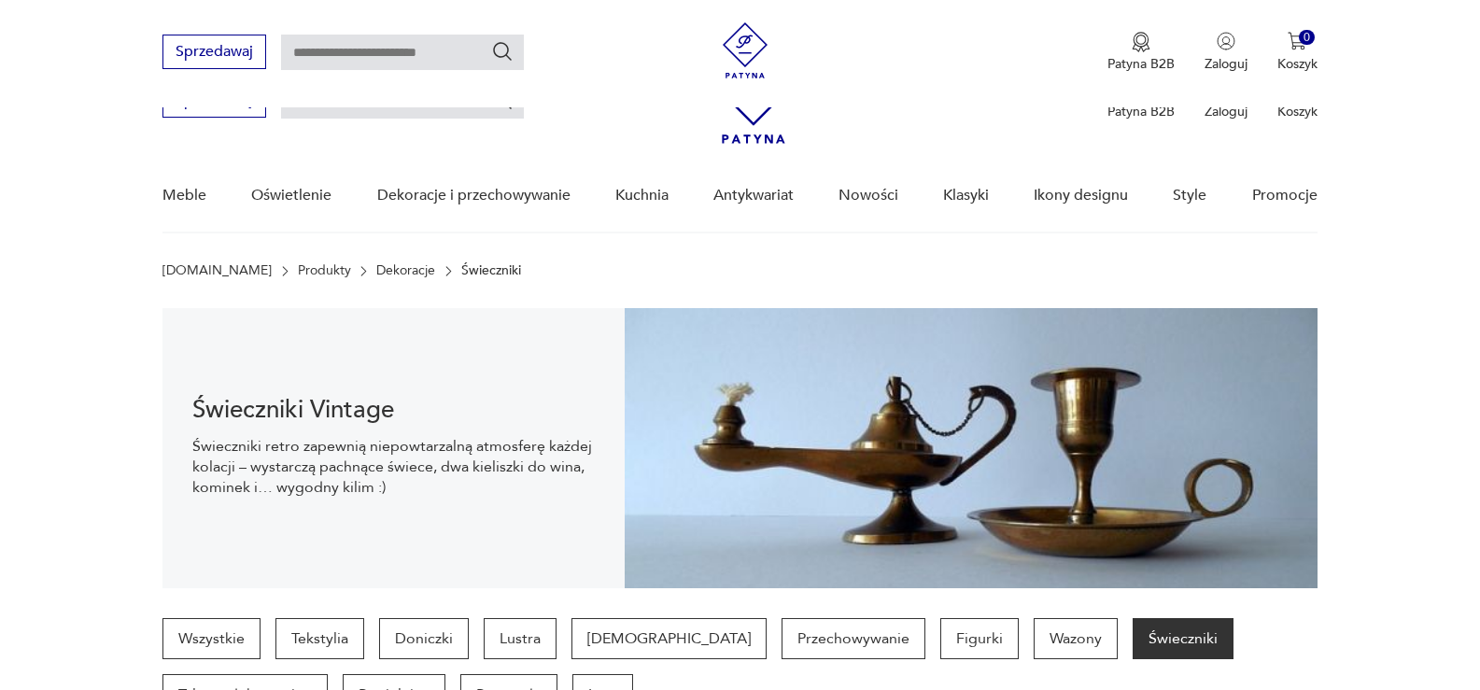 The image size is (1480, 690). What do you see at coordinates (291, 195) in the screenshot?
I see `a: Oświetlenie` at bounding box center [291, 195].